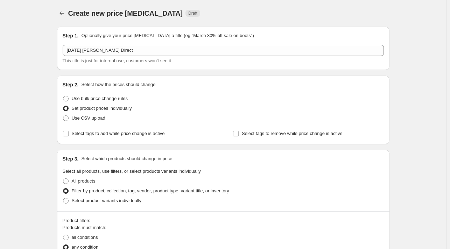  What do you see at coordinates (84, 181) in the screenshot?
I see `span: All products` at bounding box center [84, 181].